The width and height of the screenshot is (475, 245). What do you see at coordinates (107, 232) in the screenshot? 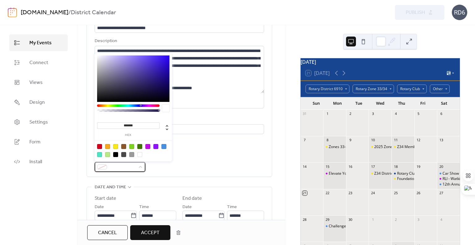
I see `a: Cancel` at bounding box center [107, 232].